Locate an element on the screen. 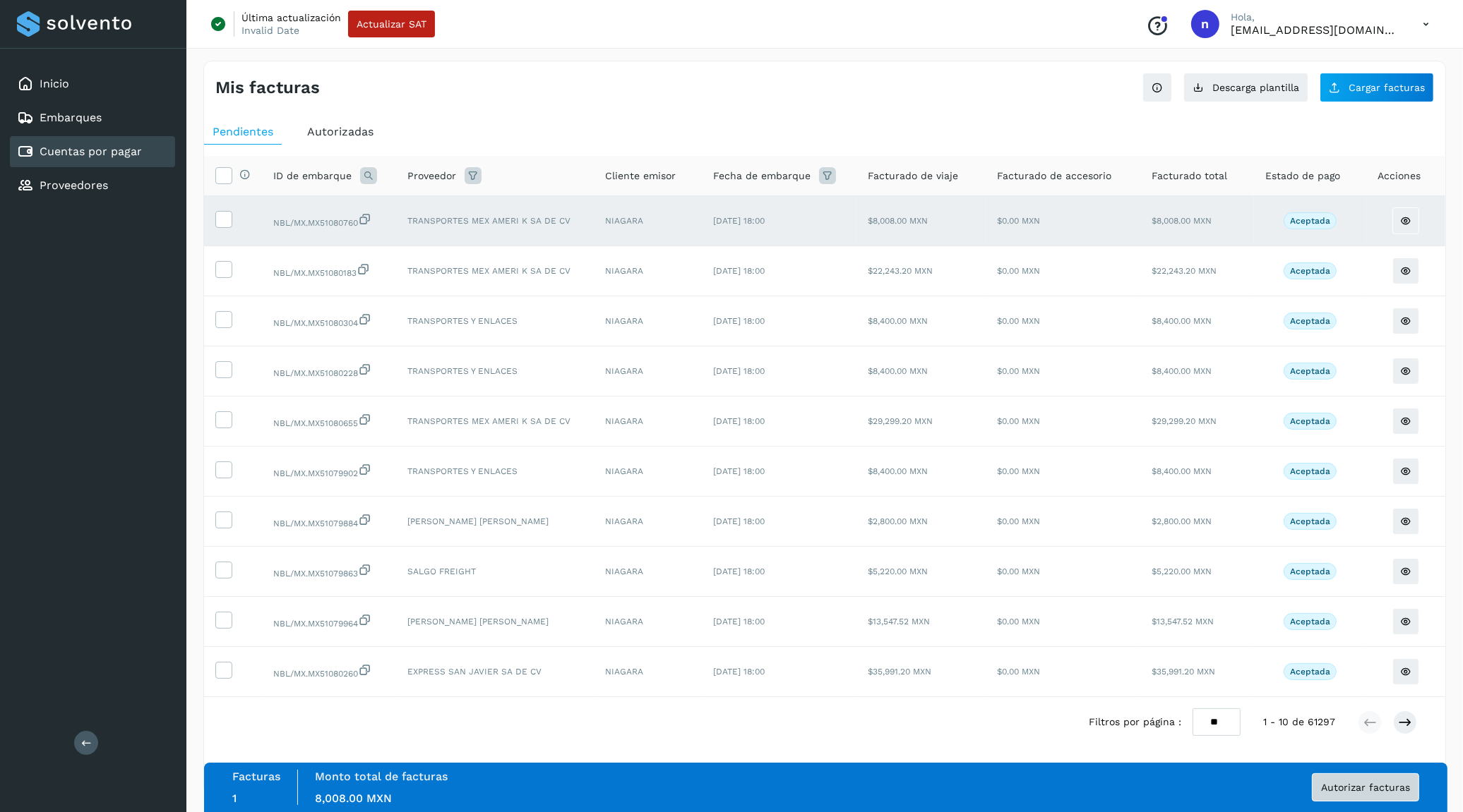 The image size is (1463, 812). span: $5,220.00 MXN is located at coordinates (897, 572).